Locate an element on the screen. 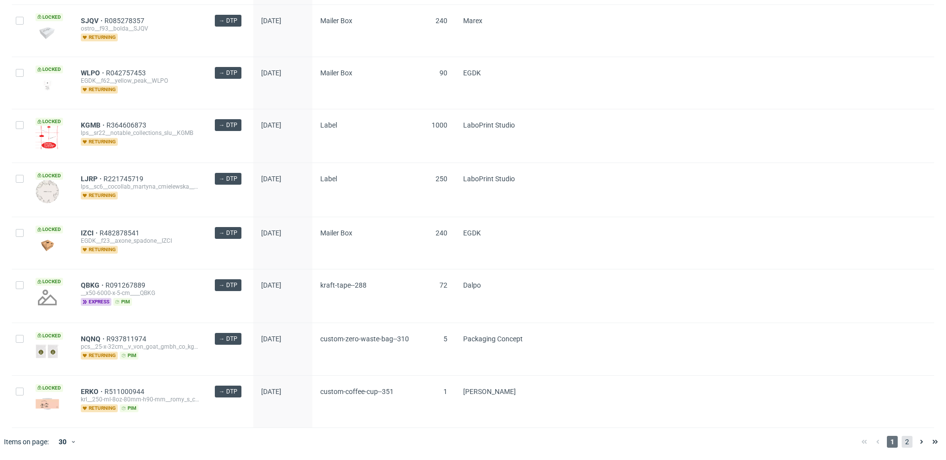  a: ERKO is located at coordinates (93, 392).